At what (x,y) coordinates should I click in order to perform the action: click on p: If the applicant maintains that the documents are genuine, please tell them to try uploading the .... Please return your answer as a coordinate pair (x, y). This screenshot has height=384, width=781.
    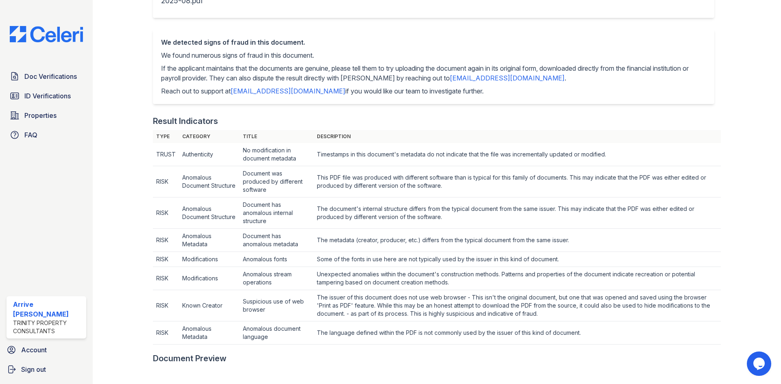
    Looking at the image, I should click on (434, 73).